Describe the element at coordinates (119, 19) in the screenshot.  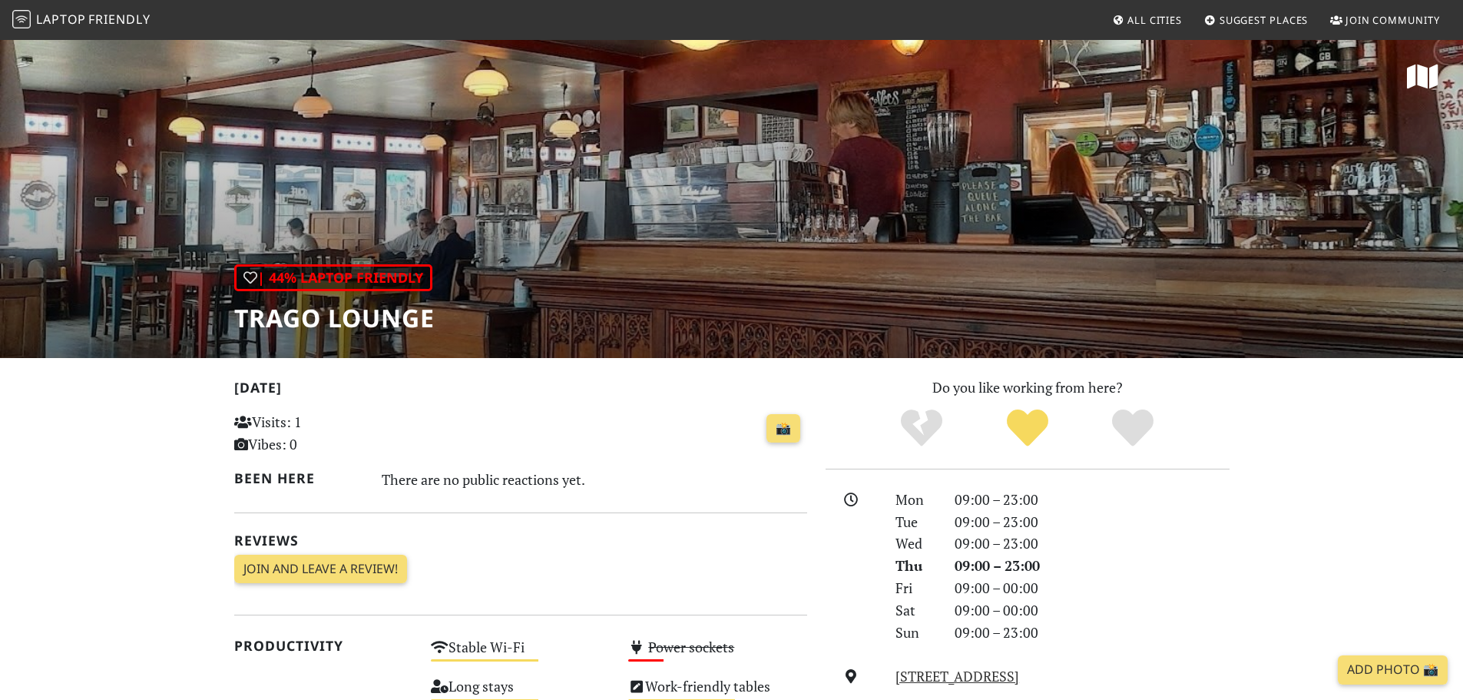
I see `span: Friendly` at that location.